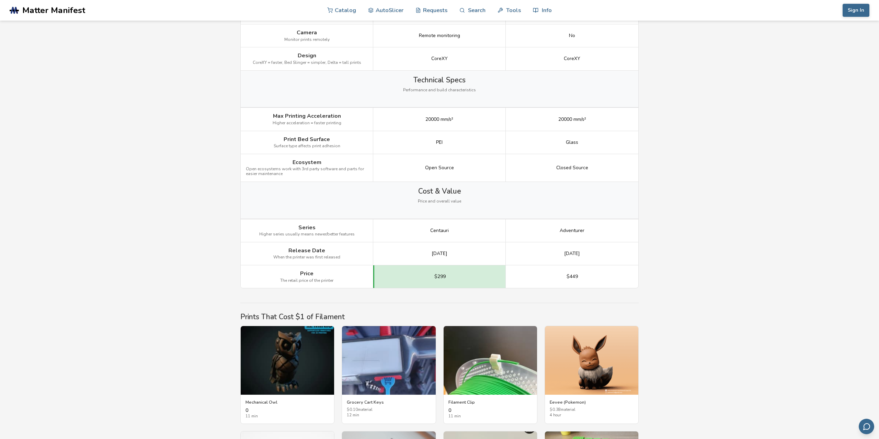 The image size is (879, 439). Describe the element at coordinates (287, 402) in the screenshot. I see `h3: Mechanical Owl` at that location.